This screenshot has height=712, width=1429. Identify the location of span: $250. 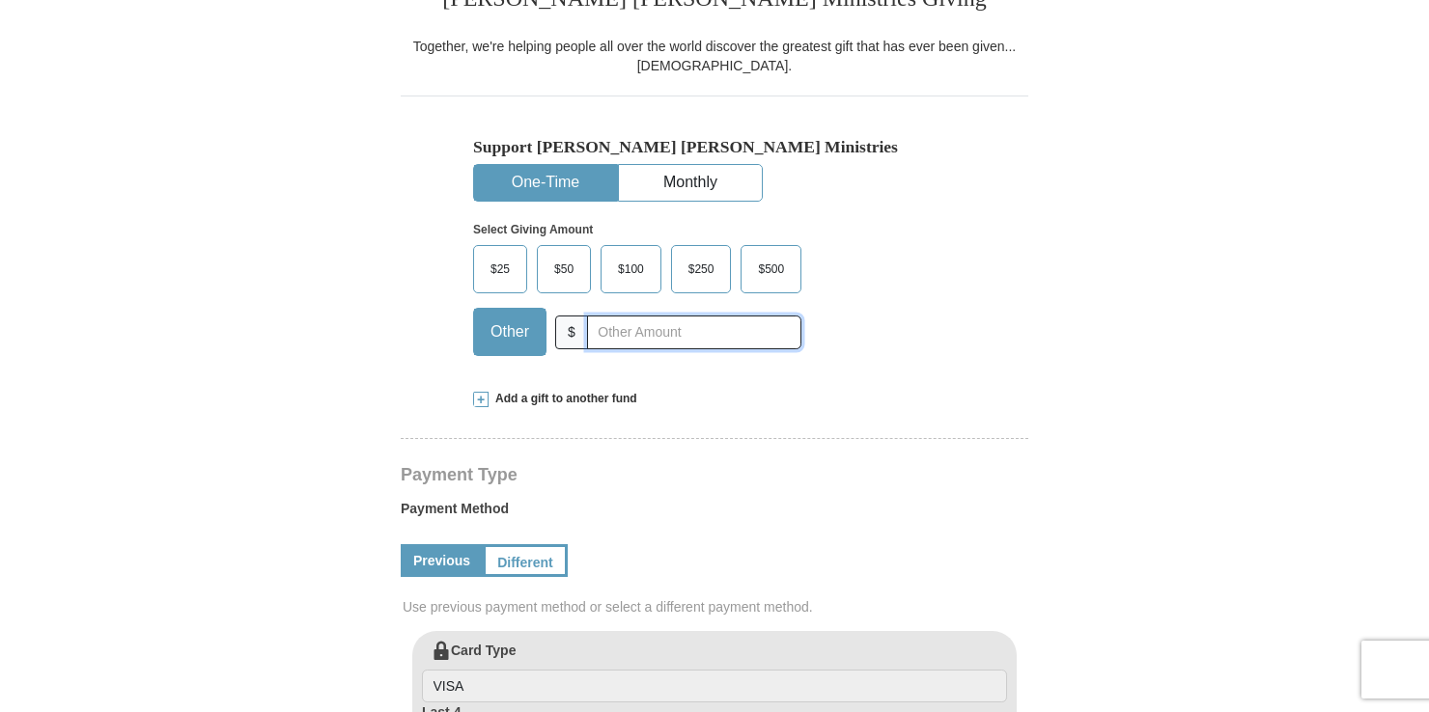
(701, 269).